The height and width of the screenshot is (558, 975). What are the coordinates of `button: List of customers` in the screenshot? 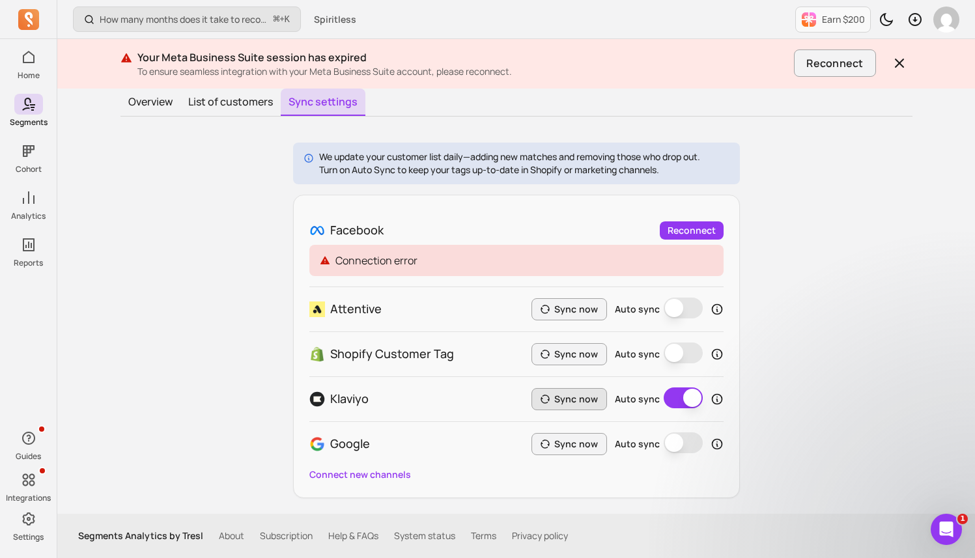 It's located at (231, 102).